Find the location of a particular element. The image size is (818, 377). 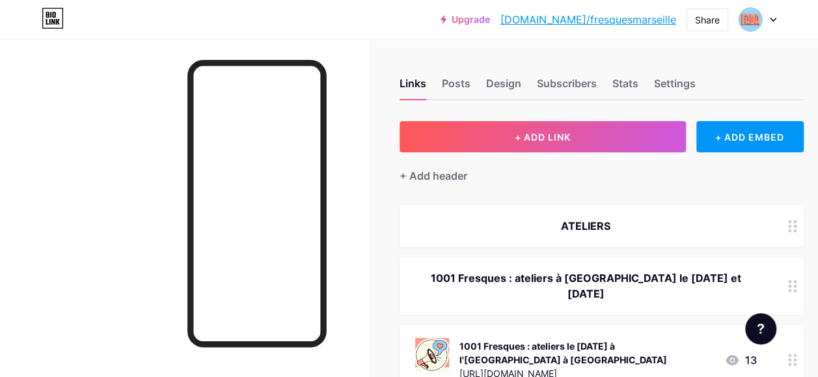

div: + Add header is located at coordinates (434, 176).